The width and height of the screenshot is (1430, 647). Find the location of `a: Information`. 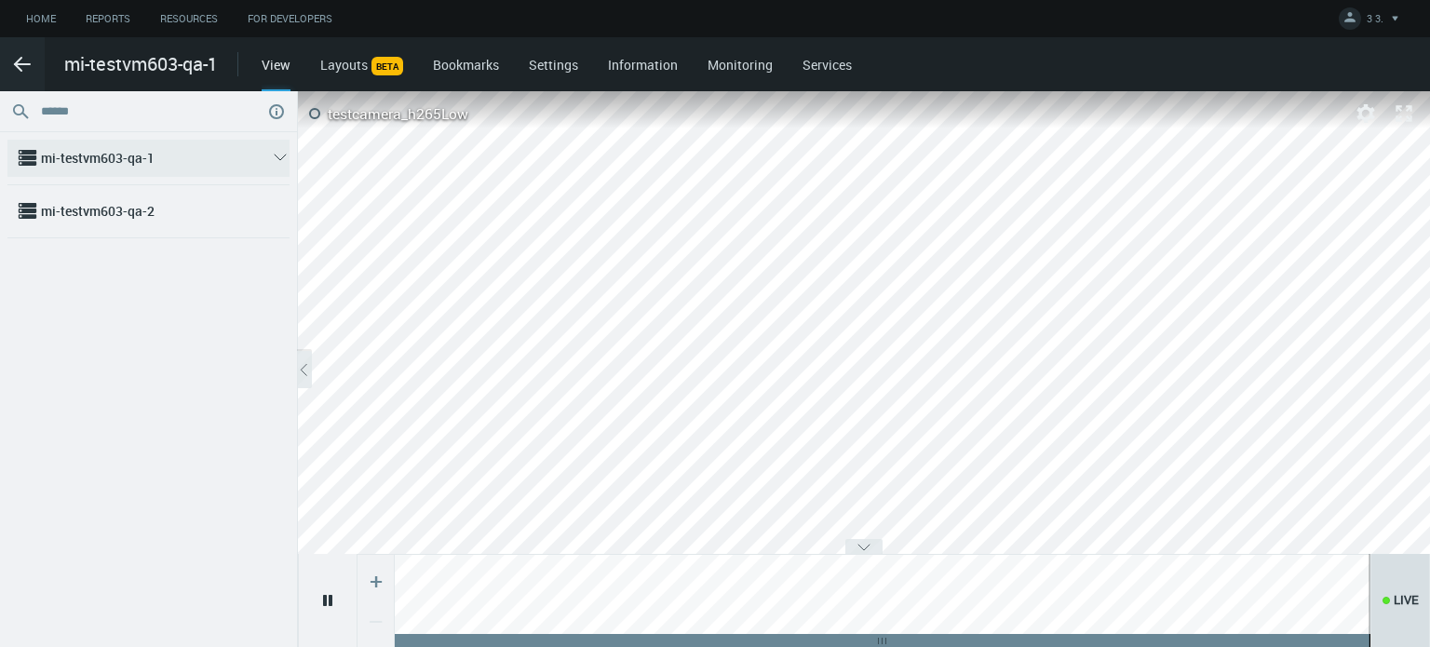

a: Information is located at coordinates (642, 64).